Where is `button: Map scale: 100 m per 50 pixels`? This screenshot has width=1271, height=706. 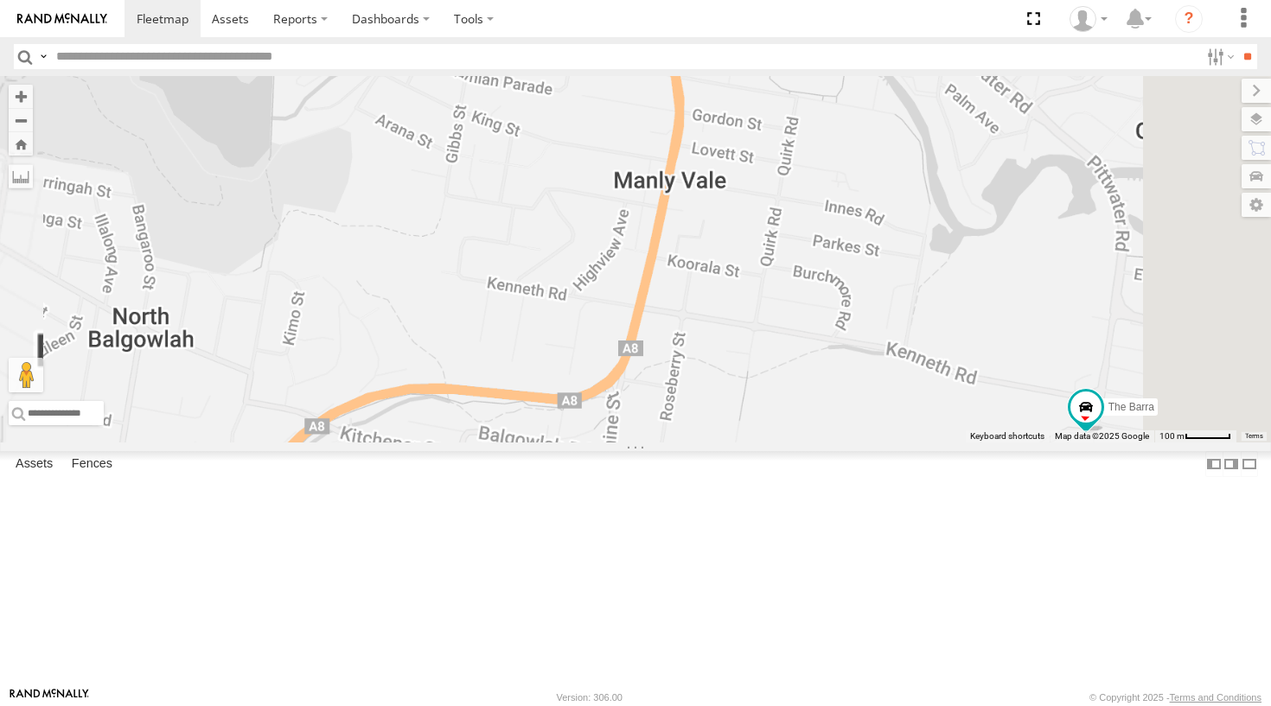
button: Map scale: 100 m per 50 pixels is located at coordinates (1195, 437).